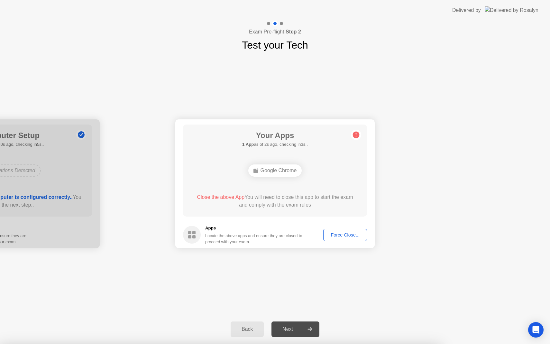 The width and height of the screenshot is (550, 344). I want to click on div: Google Chrome, so click(275, 171).